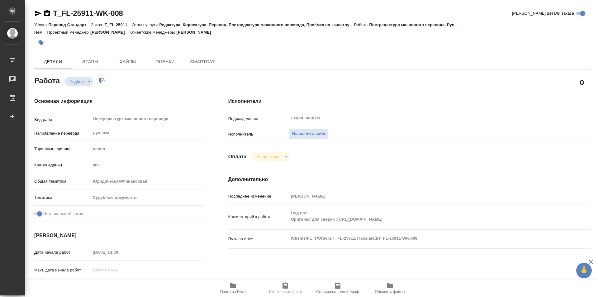  Describe the element at coordinates (38, 13) in the screenshot. I see `button: Скопировать ссылку для ЯМессенджера` at that location.